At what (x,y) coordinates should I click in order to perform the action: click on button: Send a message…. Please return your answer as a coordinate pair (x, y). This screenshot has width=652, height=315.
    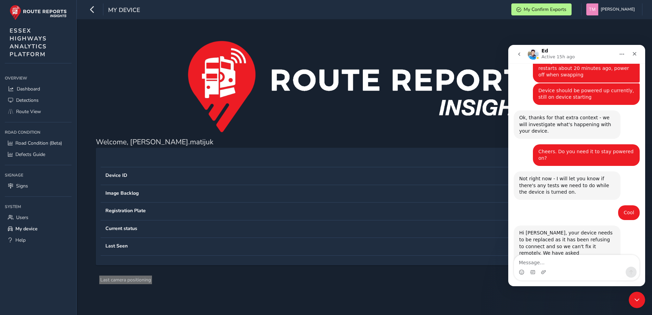
    Looking at the image, I should click on (123, 227).